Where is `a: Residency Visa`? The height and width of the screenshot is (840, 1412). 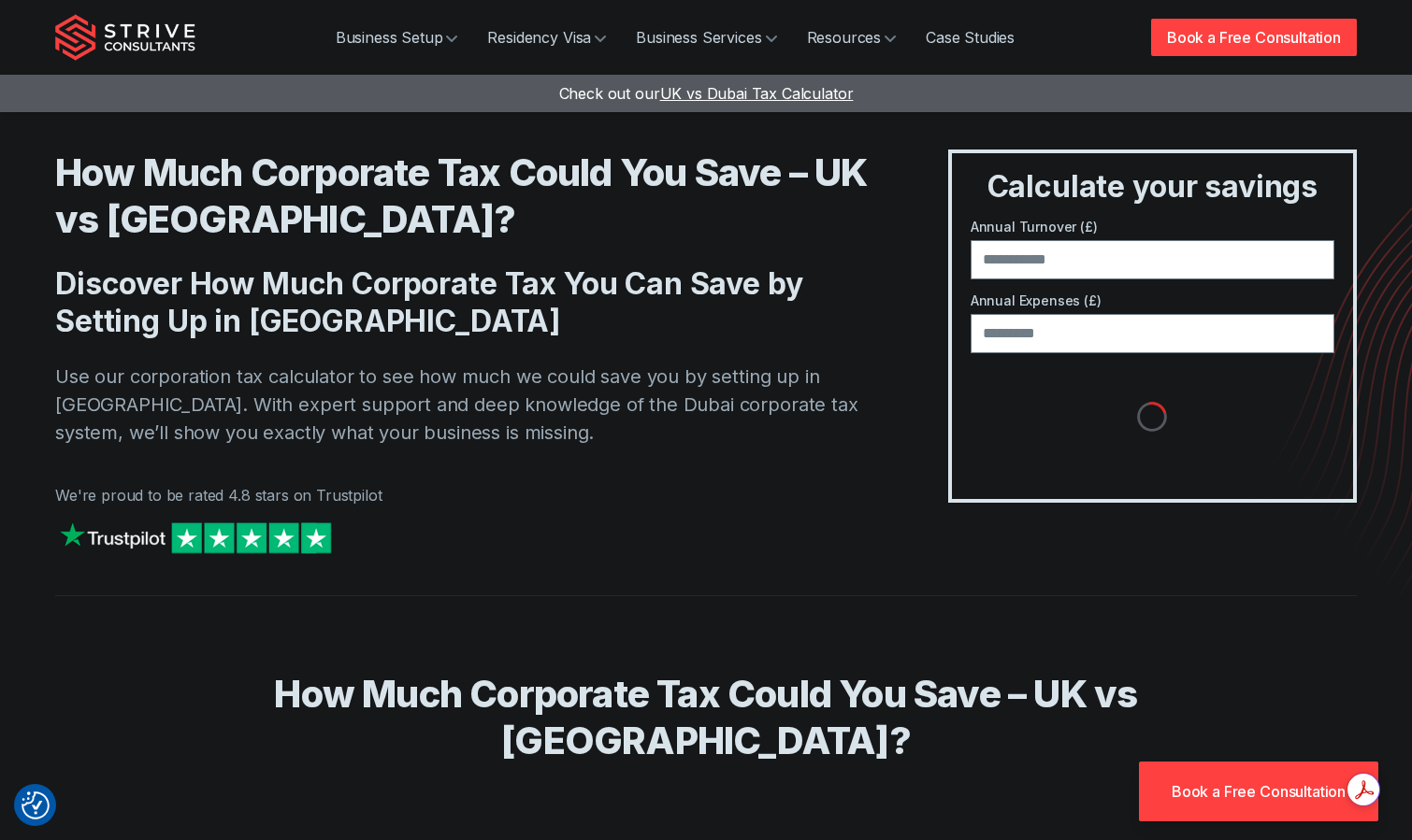 a: Residency Visa is located at coordinates (546, 38).